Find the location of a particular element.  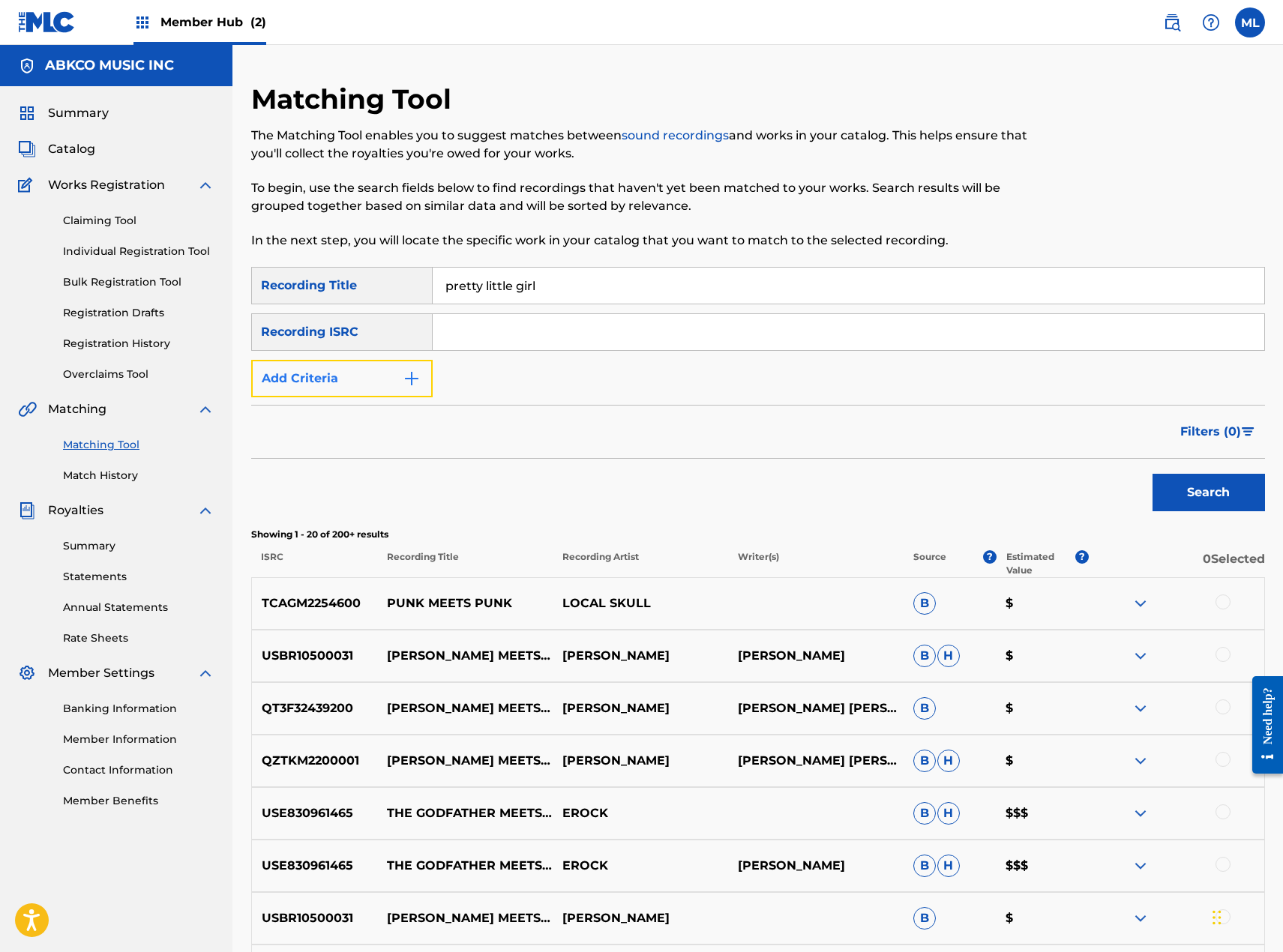

div: Chat Widget is located at coordinates (1245, 916).